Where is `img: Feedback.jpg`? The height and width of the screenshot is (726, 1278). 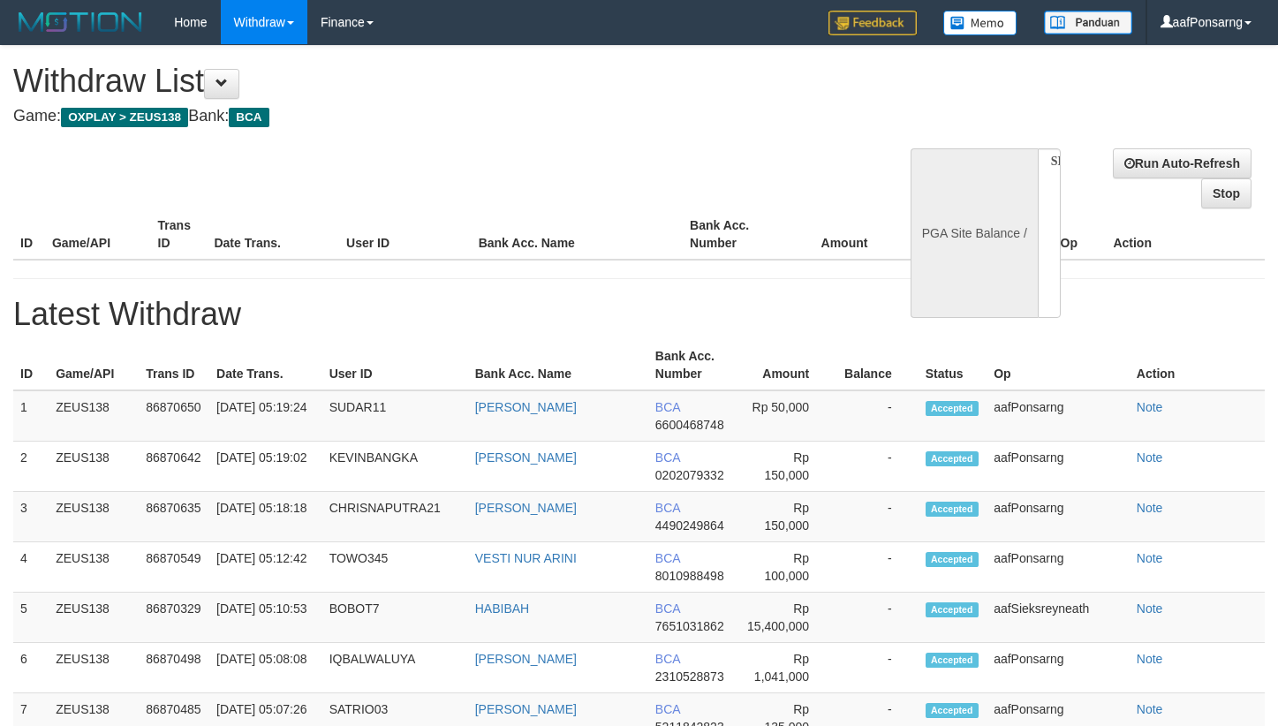
img: Feedback.jpg is located at coordinates (872, 23).